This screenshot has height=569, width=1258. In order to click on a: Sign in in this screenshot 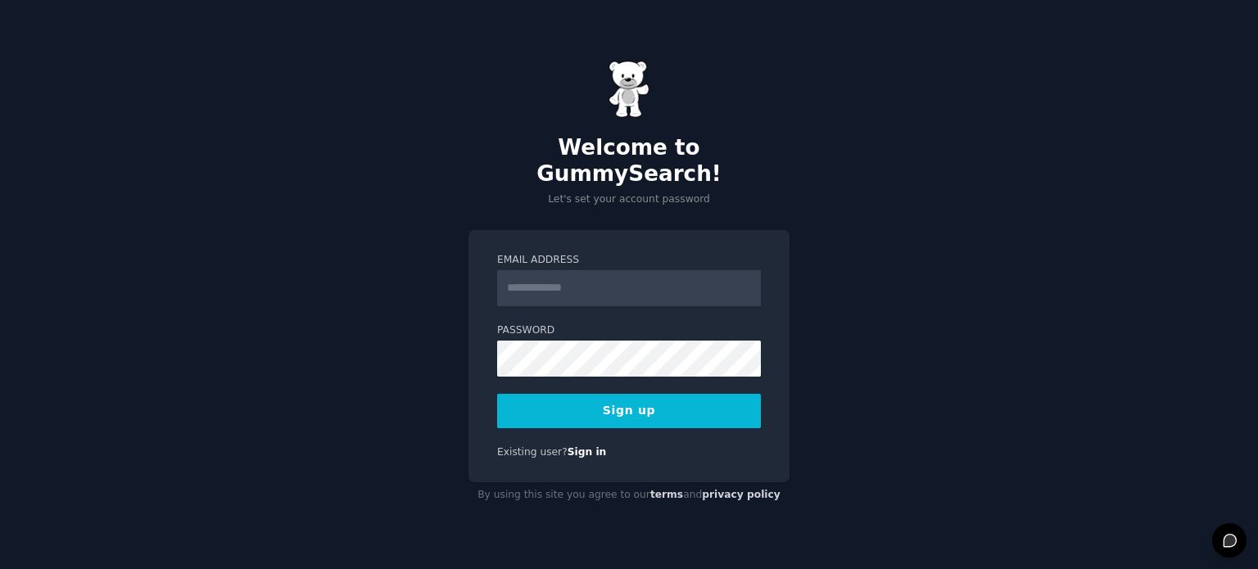, I will do `click(587, 452)`.